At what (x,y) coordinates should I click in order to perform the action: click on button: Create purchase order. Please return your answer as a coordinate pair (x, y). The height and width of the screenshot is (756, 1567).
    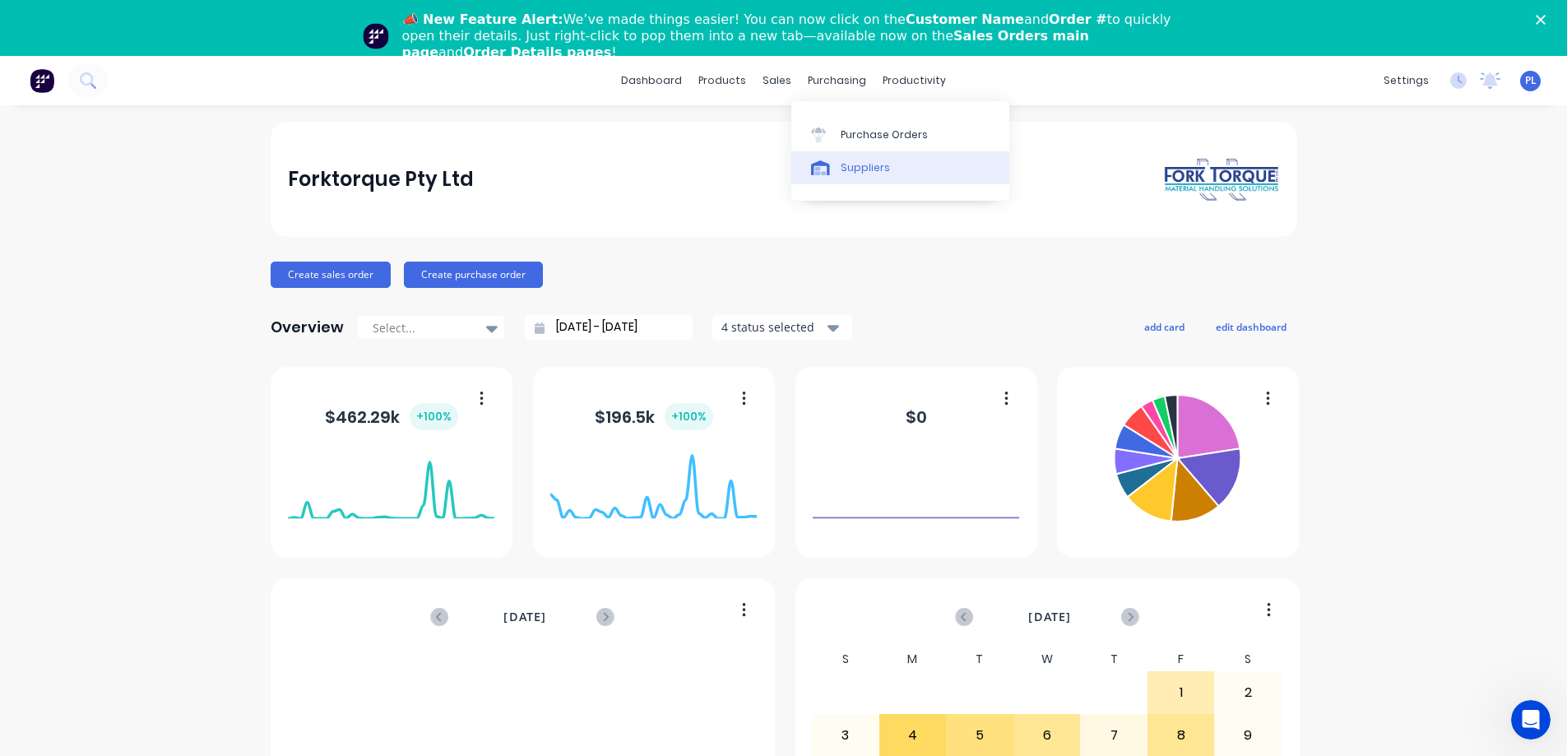
    Looking at the image, I should click on (473, 275).